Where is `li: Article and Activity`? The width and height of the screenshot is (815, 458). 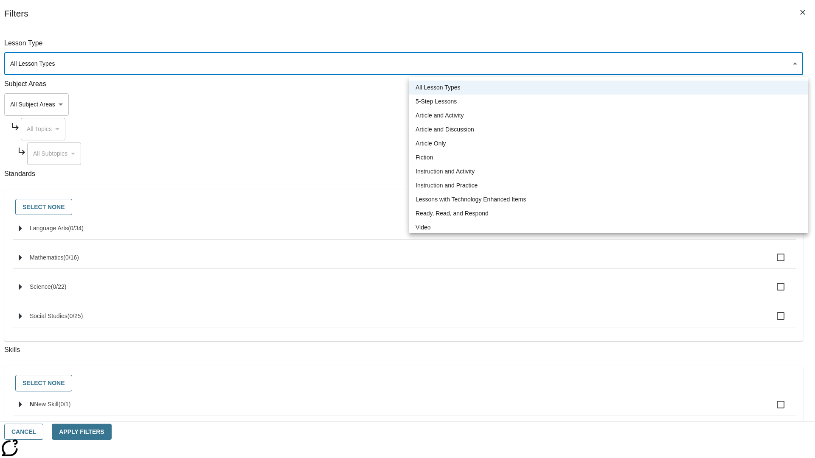
li: Article and Activity is located at coordinates (608, 115).